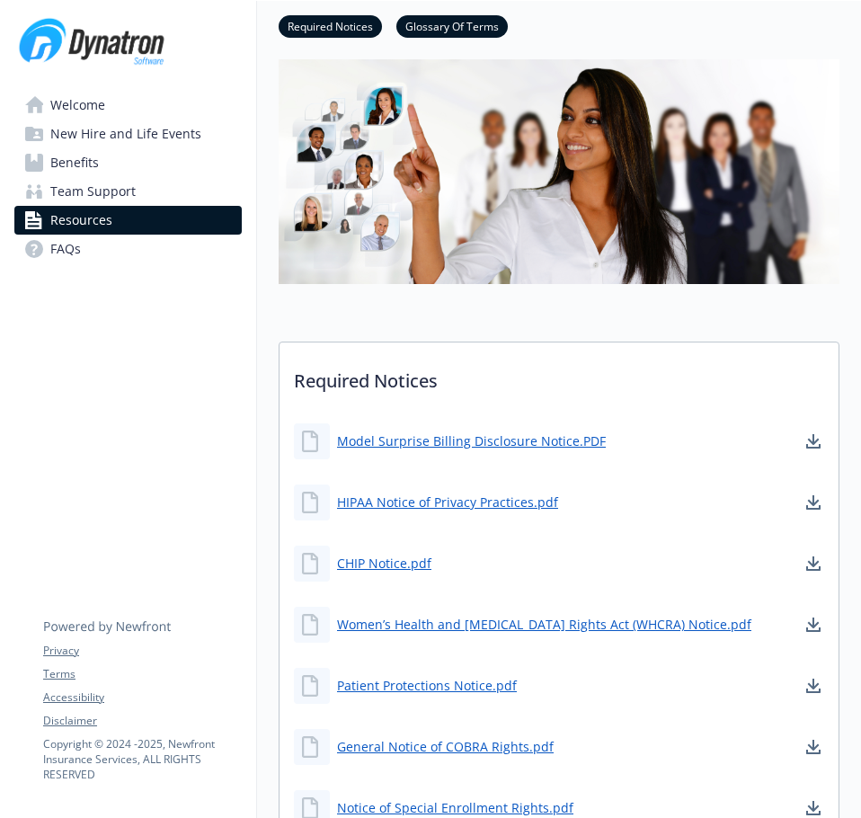  Describe the element at coordinates (75, 163) in the screenshot. I see `span: Benefits` at that location.